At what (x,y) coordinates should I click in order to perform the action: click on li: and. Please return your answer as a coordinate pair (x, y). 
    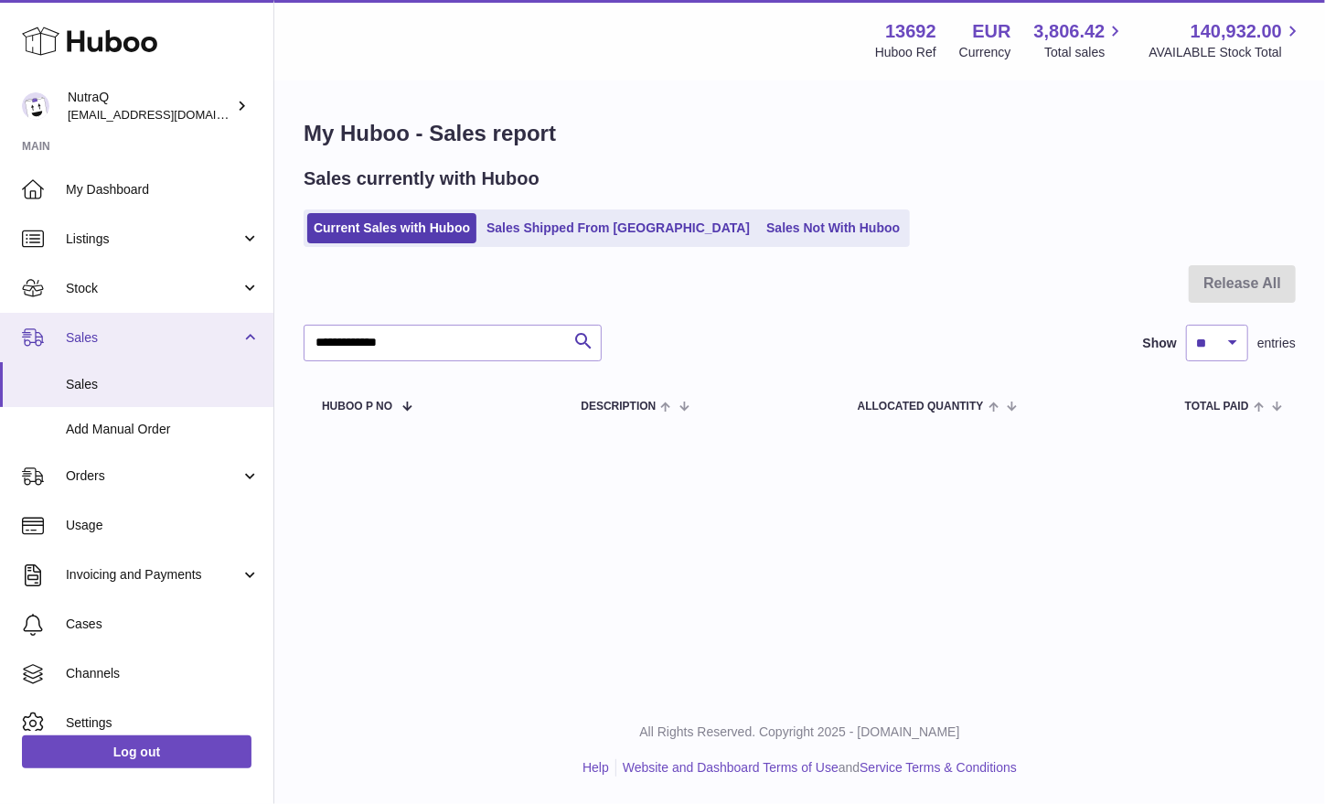
    Looking at the image, I should click on (817, 767).